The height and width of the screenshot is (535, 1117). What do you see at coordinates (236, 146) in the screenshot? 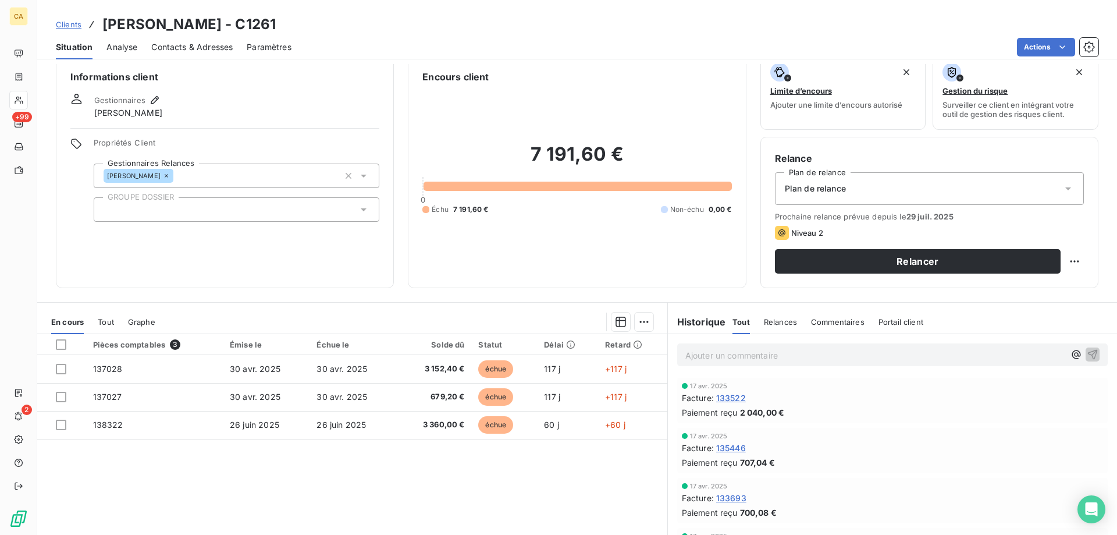
I see `span: Propriétés Client` at bounding box center [236, 146].